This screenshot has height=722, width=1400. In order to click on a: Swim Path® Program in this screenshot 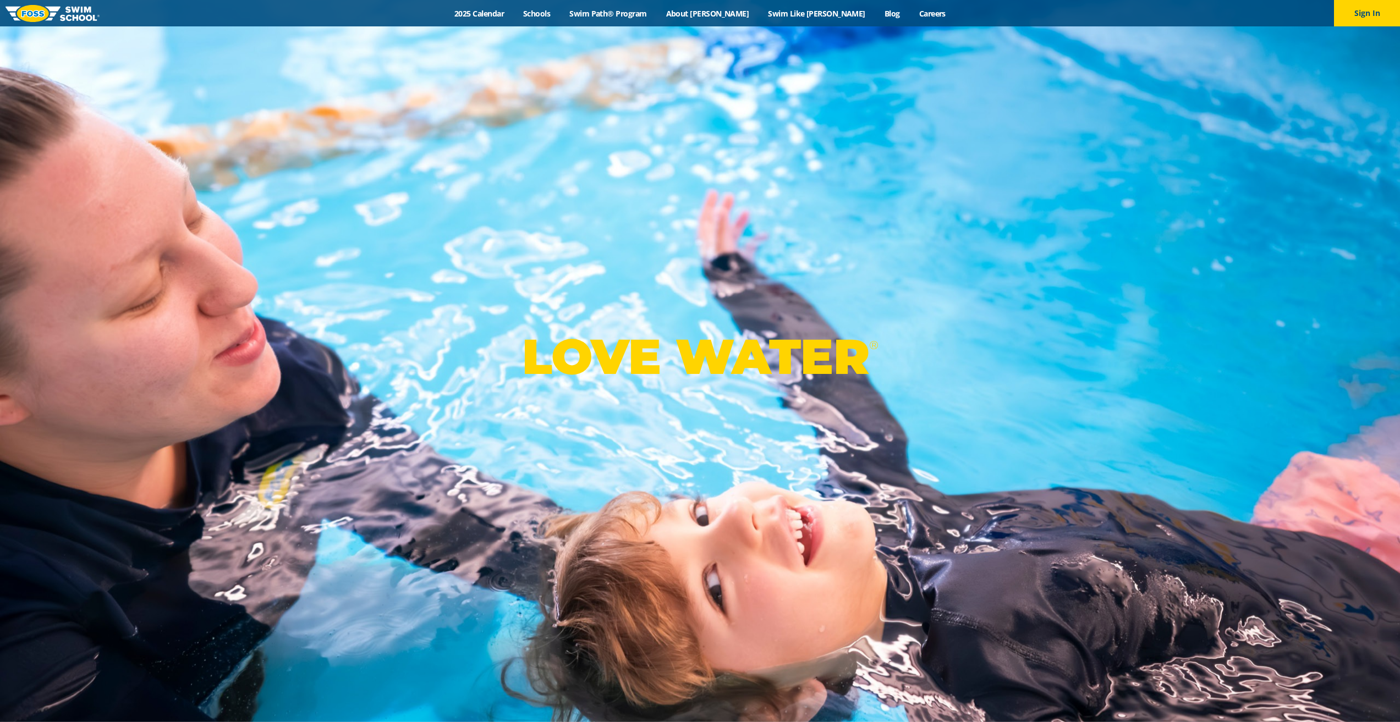, I will do `click(608, 13)`.